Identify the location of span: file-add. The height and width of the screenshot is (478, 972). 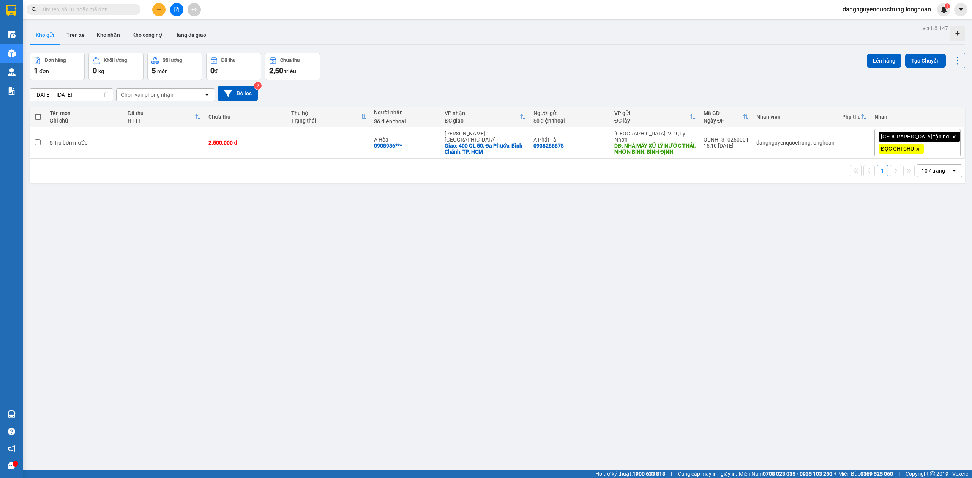
(177, 9).